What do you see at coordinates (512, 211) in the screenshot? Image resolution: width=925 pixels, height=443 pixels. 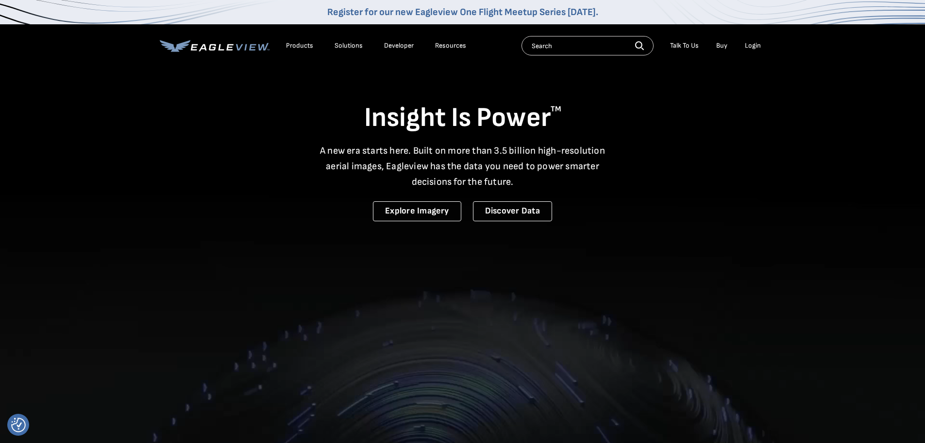 I see `a: Discover Data` at bounding box center [512, 211].